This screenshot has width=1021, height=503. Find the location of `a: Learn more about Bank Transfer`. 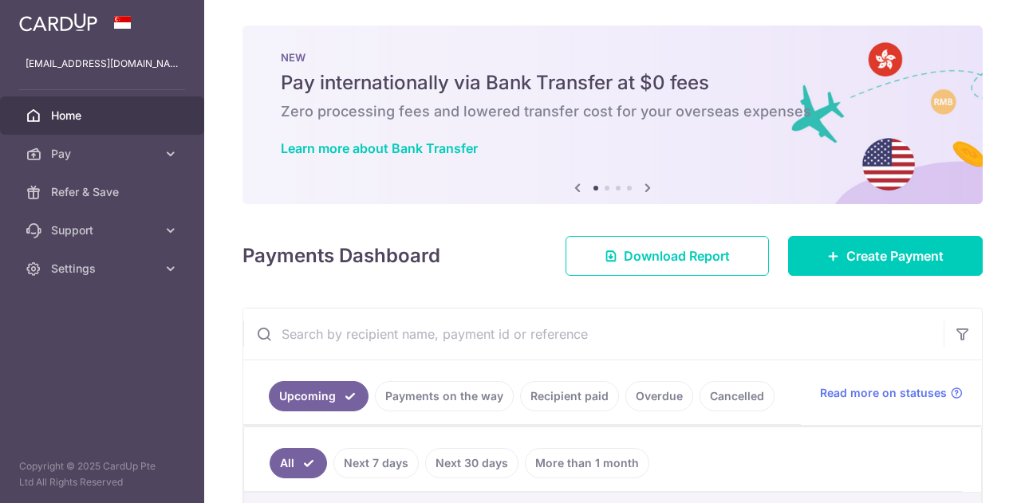

a: Learn more about Bank Transfer is located at coordinates (379, 148).